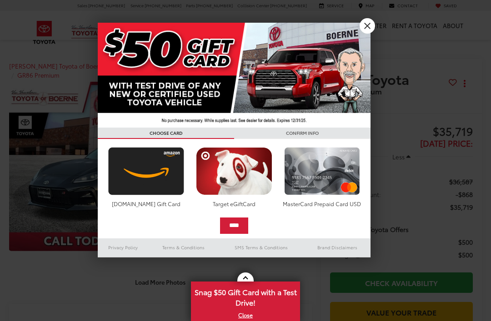 The image size is (491, 321). What do you see at coordinates (234, 204) in the screenshot?
I see `div: Target eGiftCard` at bounding box center [234, 204].